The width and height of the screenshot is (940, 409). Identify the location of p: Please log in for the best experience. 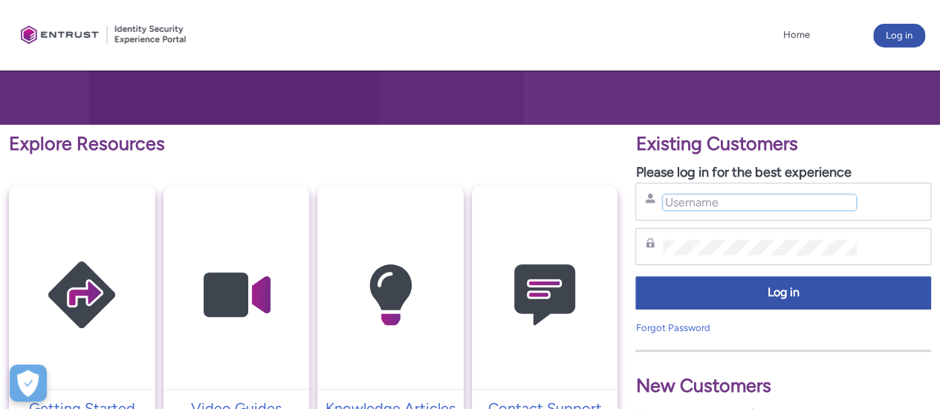
(783, 172).